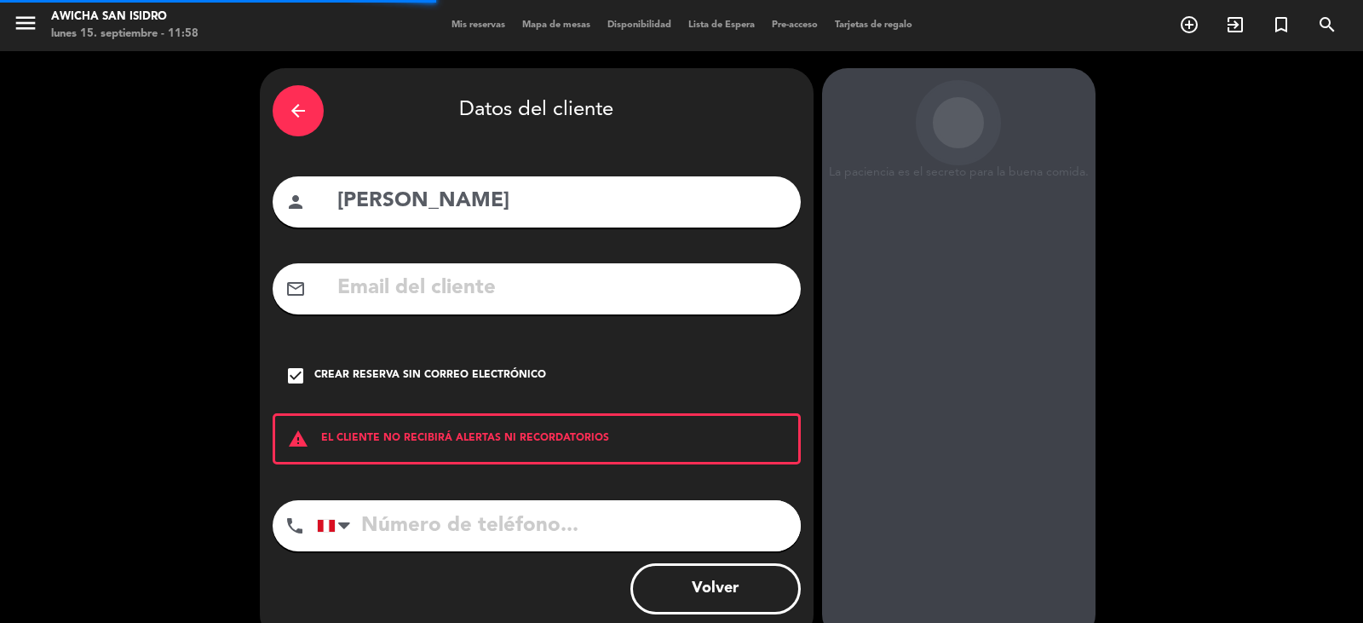 The height and width of the screenshot is (623, 1363). Describe the element at coordinates (296, 376) in the screenshot. I see `i: check_box` at that location.